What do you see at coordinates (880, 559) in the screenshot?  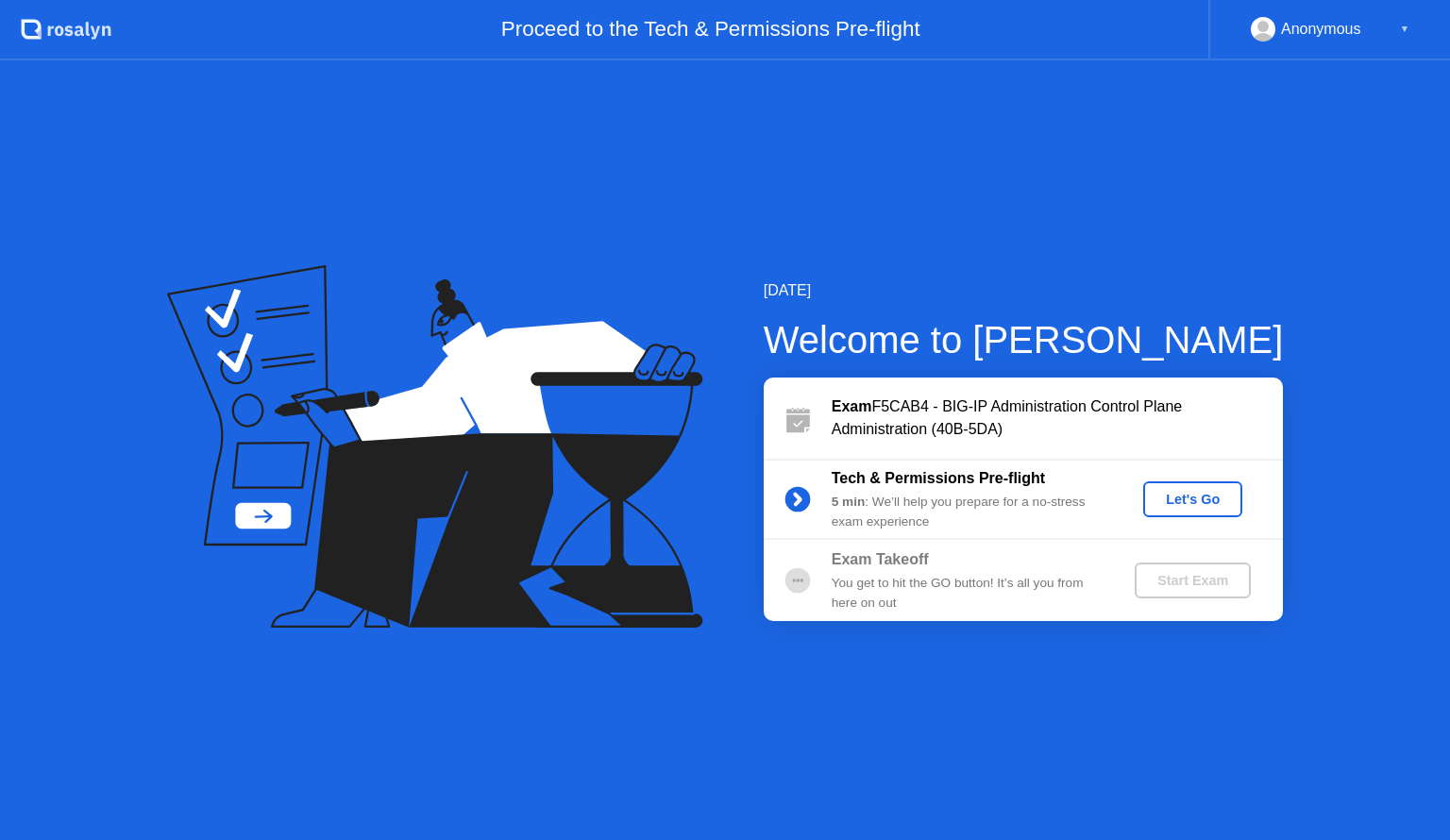 I see `b: Exam Takeoff` at bounding box center [880, 559].